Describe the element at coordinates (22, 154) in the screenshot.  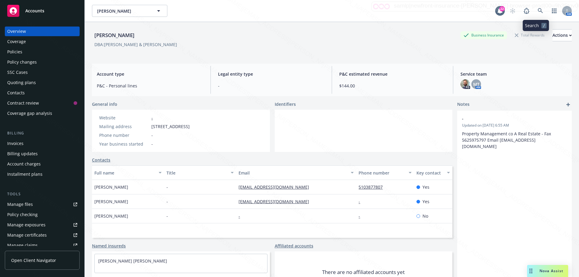
I see `div: Billing updates` at that location.